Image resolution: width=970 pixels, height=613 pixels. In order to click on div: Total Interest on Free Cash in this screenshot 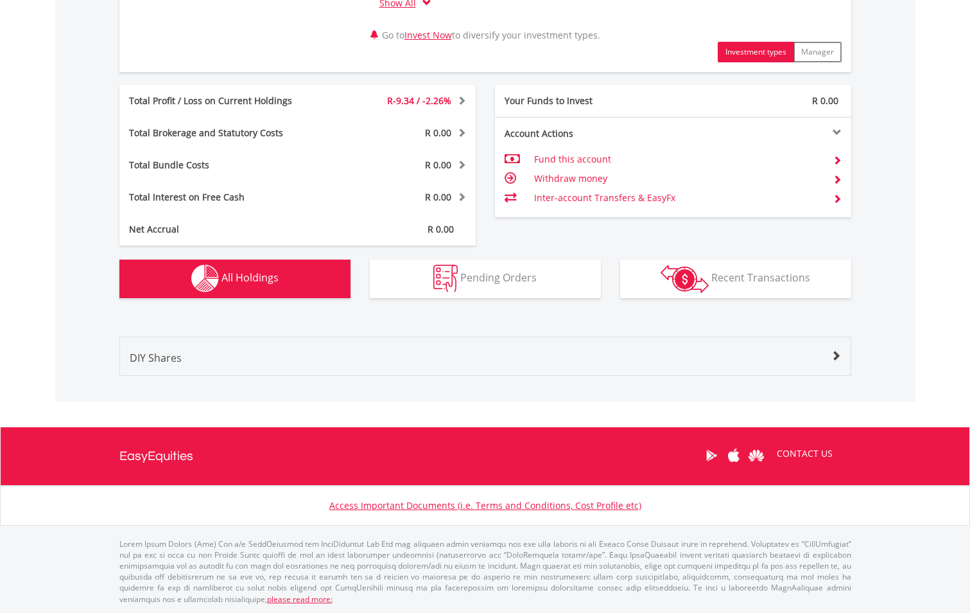, I will do `click(224, 197)`.